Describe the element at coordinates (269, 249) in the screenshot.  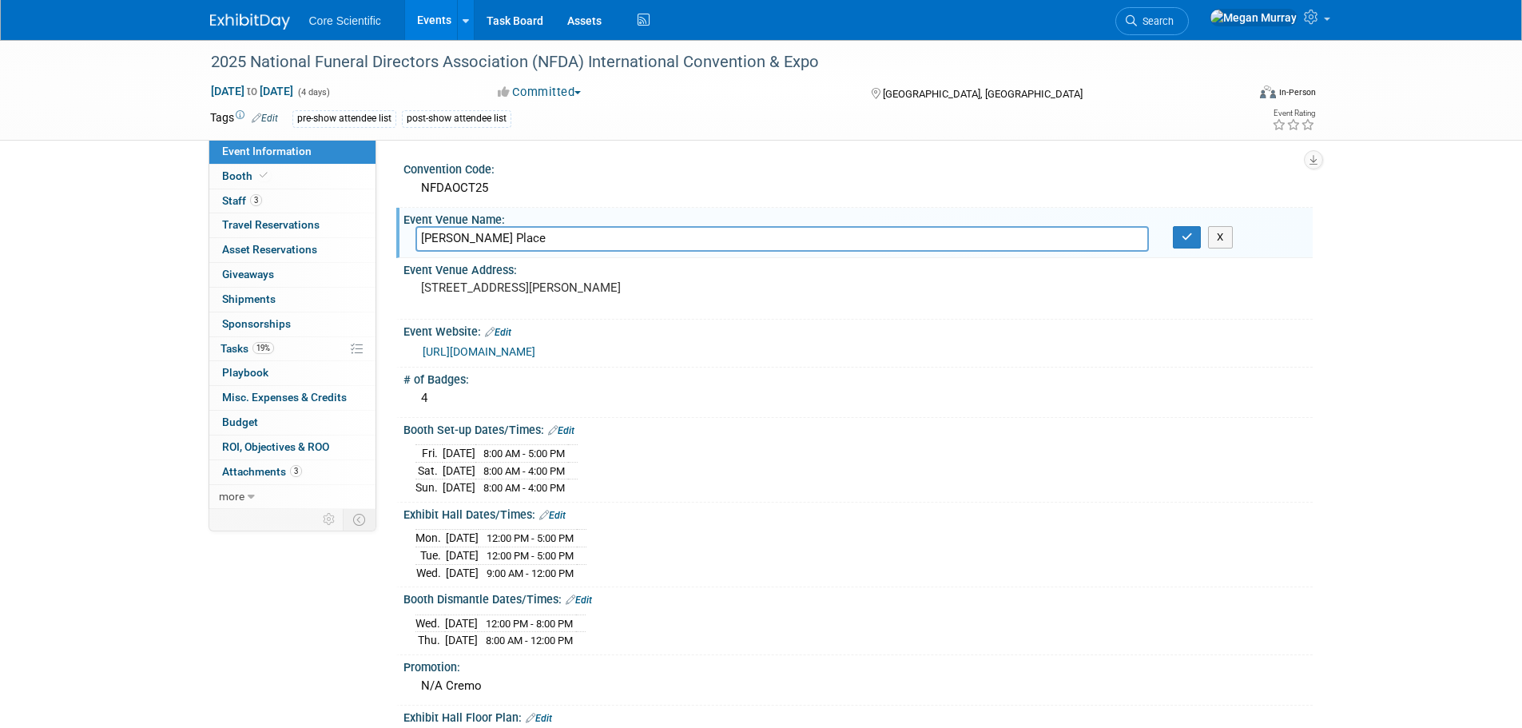
I see `span: Asset Reservations` at that location.